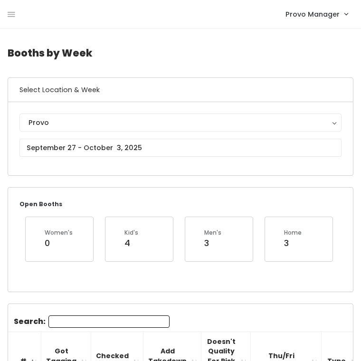 This screenshot has width=361, height=361. Describe the element at coordinates (180, 123) in the screenshot. I see `div: Provo` at that location.